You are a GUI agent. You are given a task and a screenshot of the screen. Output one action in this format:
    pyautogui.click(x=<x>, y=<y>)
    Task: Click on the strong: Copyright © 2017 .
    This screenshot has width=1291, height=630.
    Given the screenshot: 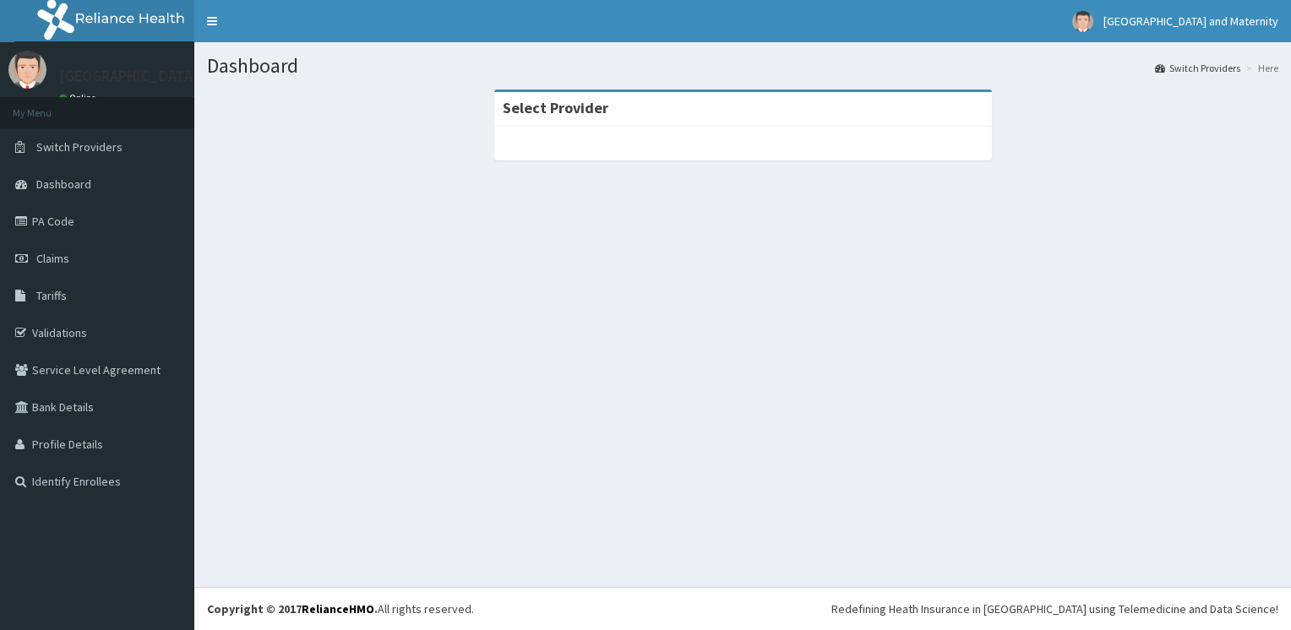 What is the action you would take?
    pyautogui.click(x=292, y=609)
    